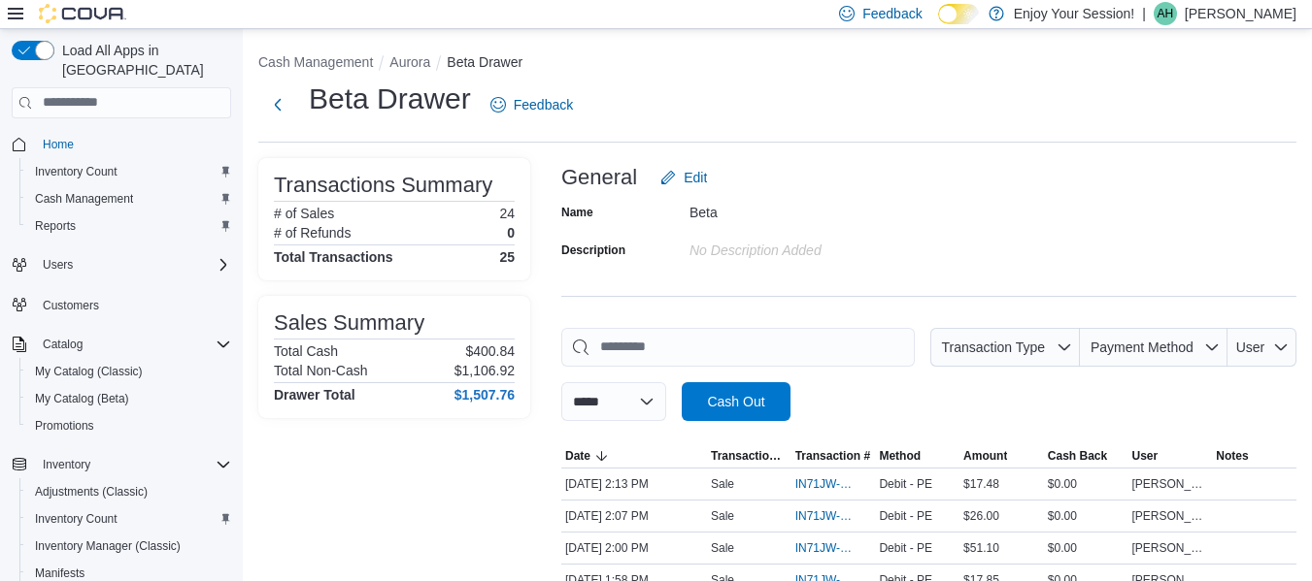 Image resolution: width=1312 pixels, height=581 pixels. I want to click on h4: Total Transactions, so click(333, 257).